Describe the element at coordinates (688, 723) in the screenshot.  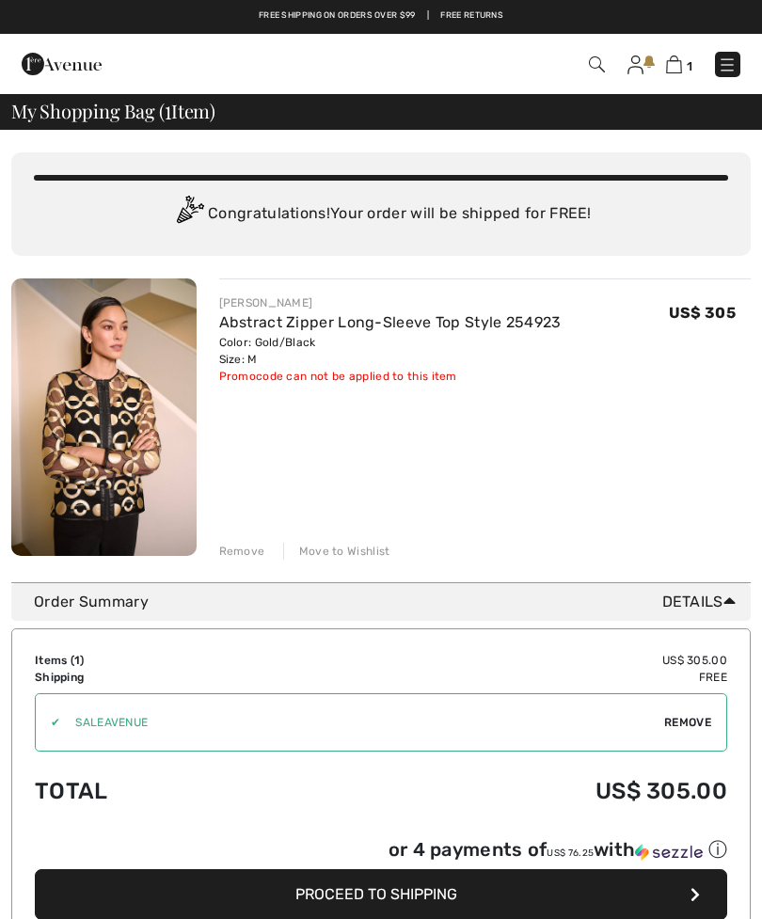
I see `span: Remove` at that location.